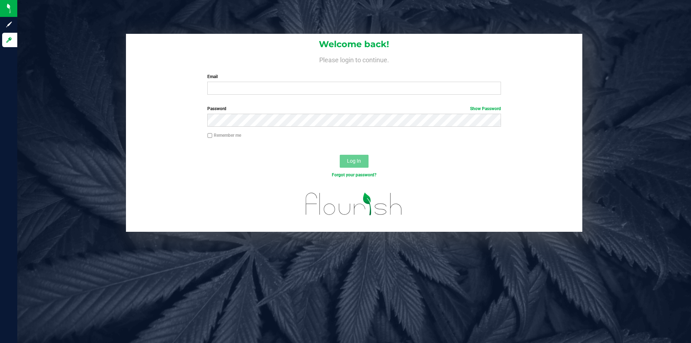 This screenshot has height=343, width=691. What do you see at coordinates (224, 135) in the screenshot?
I see `label: Remember me` at bounding box center [224, 135].